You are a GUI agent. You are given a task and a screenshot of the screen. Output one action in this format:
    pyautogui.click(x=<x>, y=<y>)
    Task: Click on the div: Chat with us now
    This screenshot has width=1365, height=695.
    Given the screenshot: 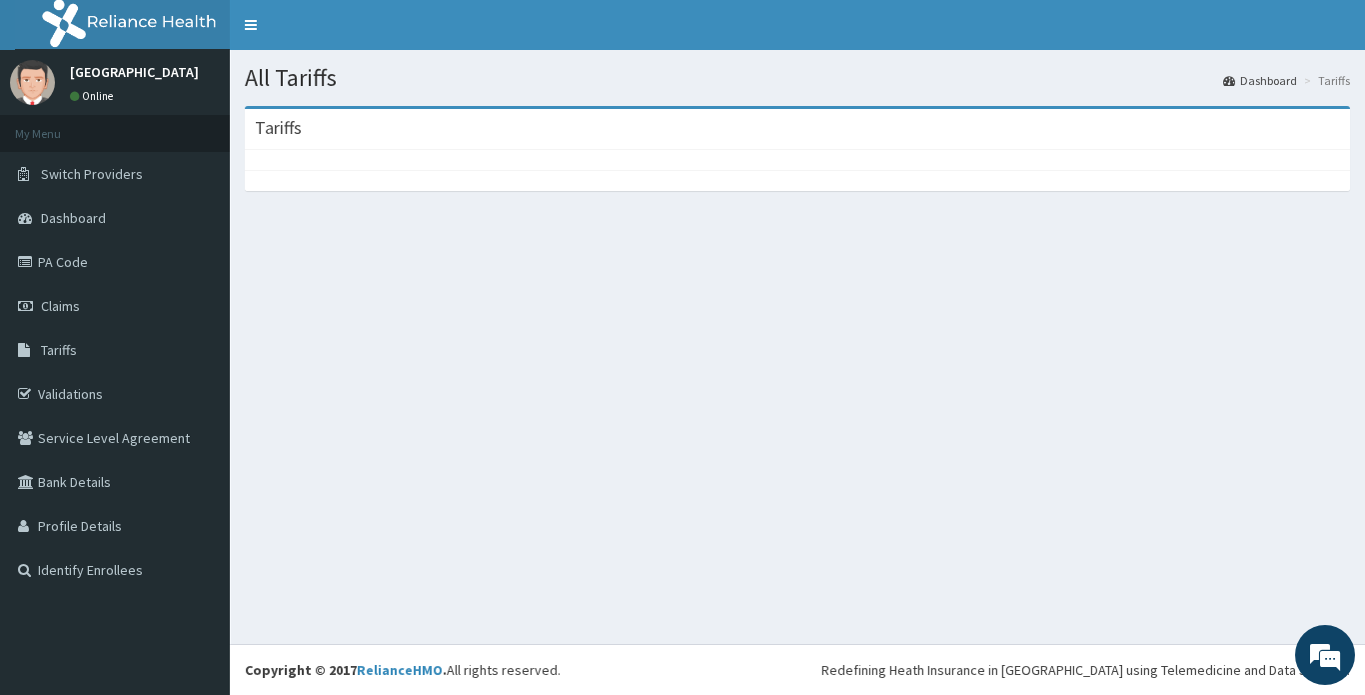 What is the action you would take?
    pyautogui.click(x=220, y=125)
    